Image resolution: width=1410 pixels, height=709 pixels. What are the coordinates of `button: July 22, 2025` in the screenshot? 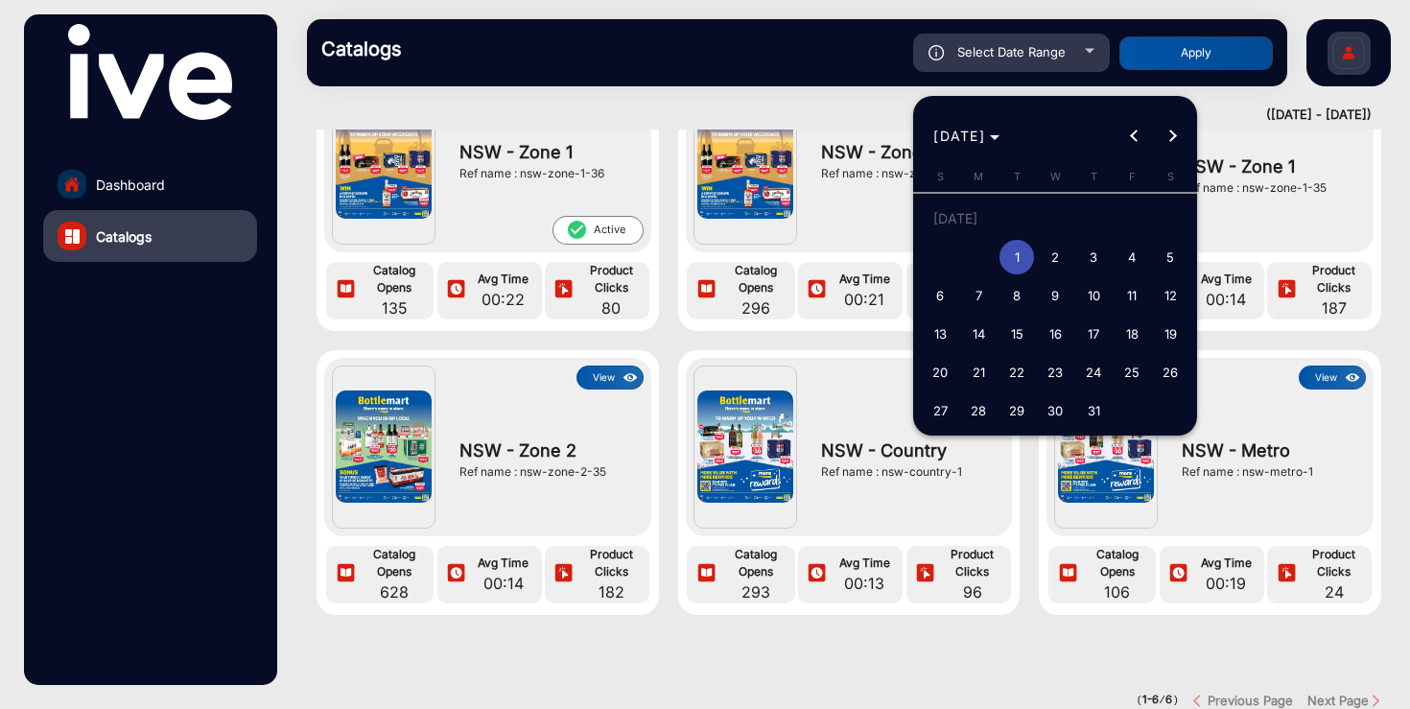 It's located at (1017, 372).